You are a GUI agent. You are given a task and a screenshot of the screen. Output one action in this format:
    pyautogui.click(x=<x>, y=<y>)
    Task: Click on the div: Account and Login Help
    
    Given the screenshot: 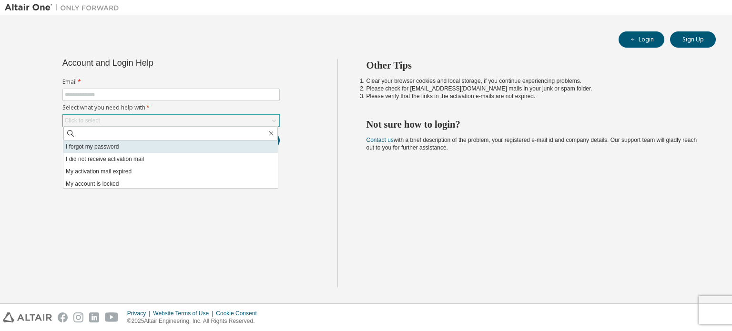 What is the action you would take?
    pyautogui.click(x=149, y=63)
    